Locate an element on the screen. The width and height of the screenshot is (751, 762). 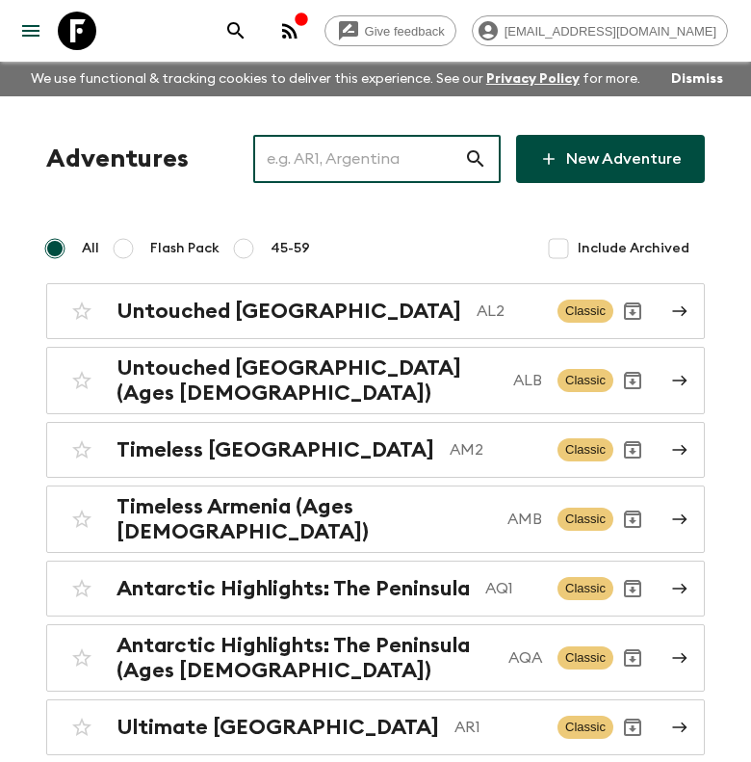
p: AL2 is located at coordinates (510, 311).